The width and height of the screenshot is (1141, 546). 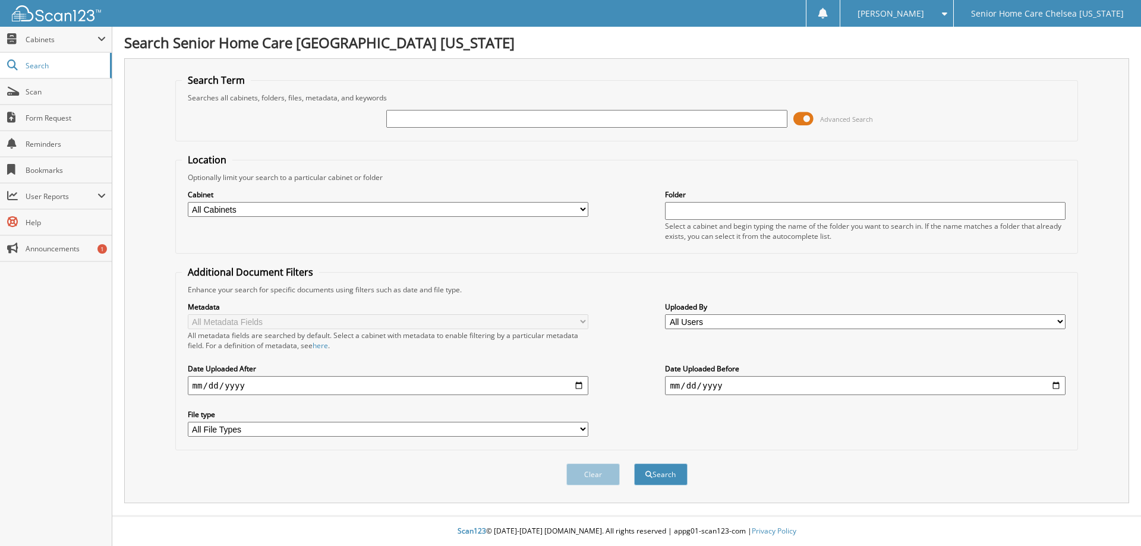 I want to click on a: Privacy Policy, so click(x=774, y=531).